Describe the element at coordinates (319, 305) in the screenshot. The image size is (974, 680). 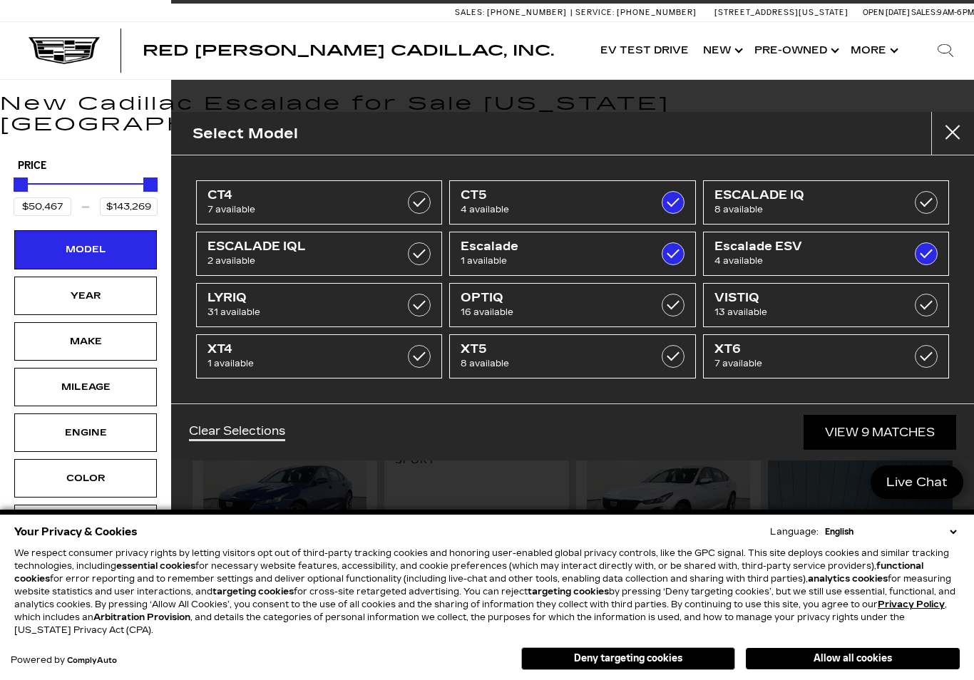
I see `a: LYRIQ31 available` at that location.